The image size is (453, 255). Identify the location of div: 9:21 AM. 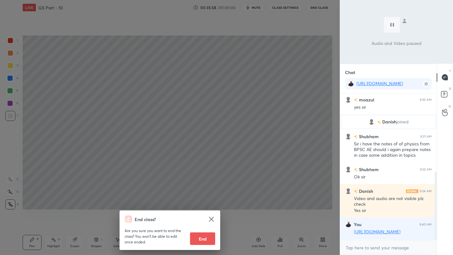
(426, 137).